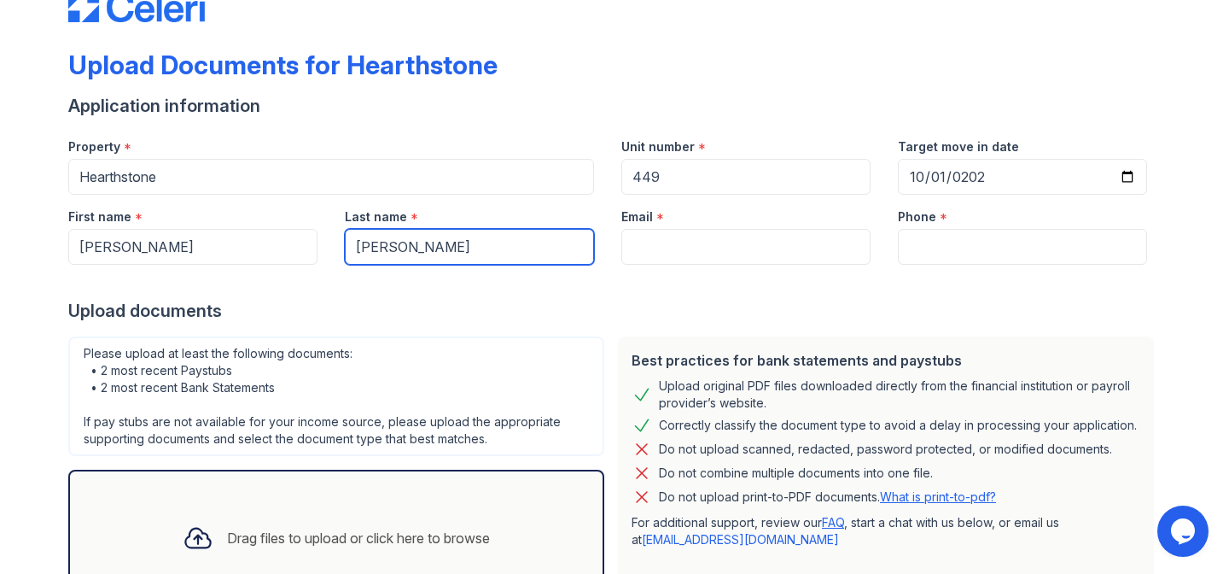 Image resolution: width=1229 pixels, height=574 pixels. I want to click on label: Last name, so click(376, 217).